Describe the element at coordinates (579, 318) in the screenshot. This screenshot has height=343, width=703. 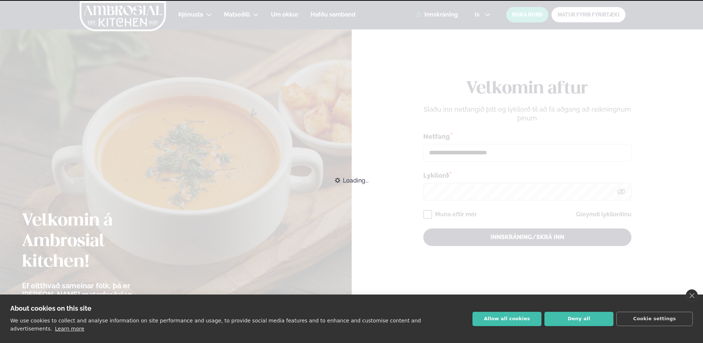
I see `button: Deny all` at that location.